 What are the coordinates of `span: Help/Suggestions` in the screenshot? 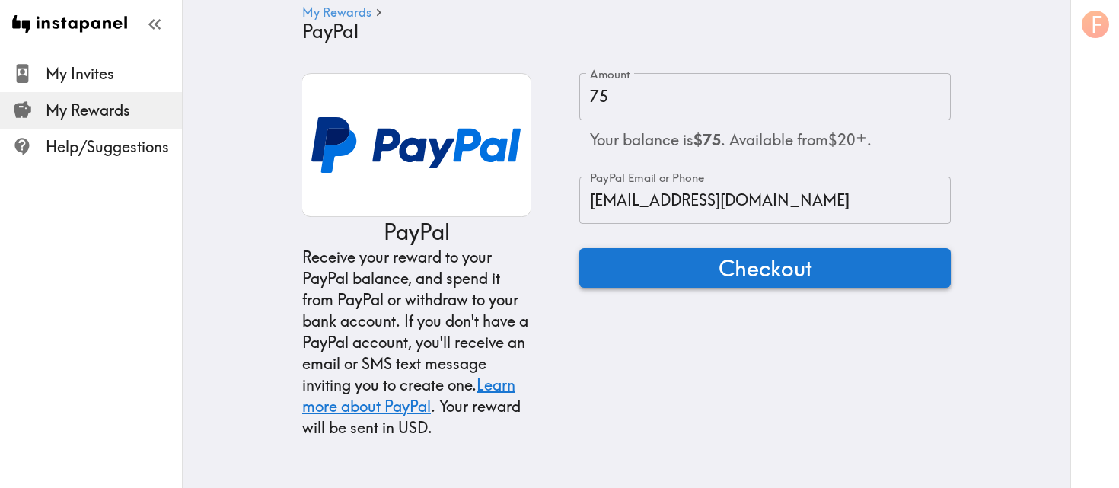 It's located at (113, 147).